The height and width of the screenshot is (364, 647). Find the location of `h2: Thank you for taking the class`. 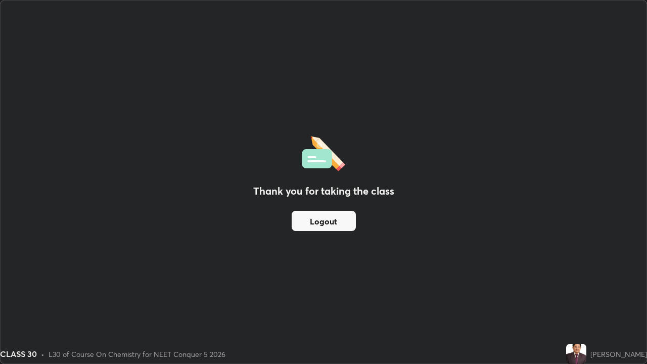

h2: Thank you for taking the class is located at coordinates (324, 191).